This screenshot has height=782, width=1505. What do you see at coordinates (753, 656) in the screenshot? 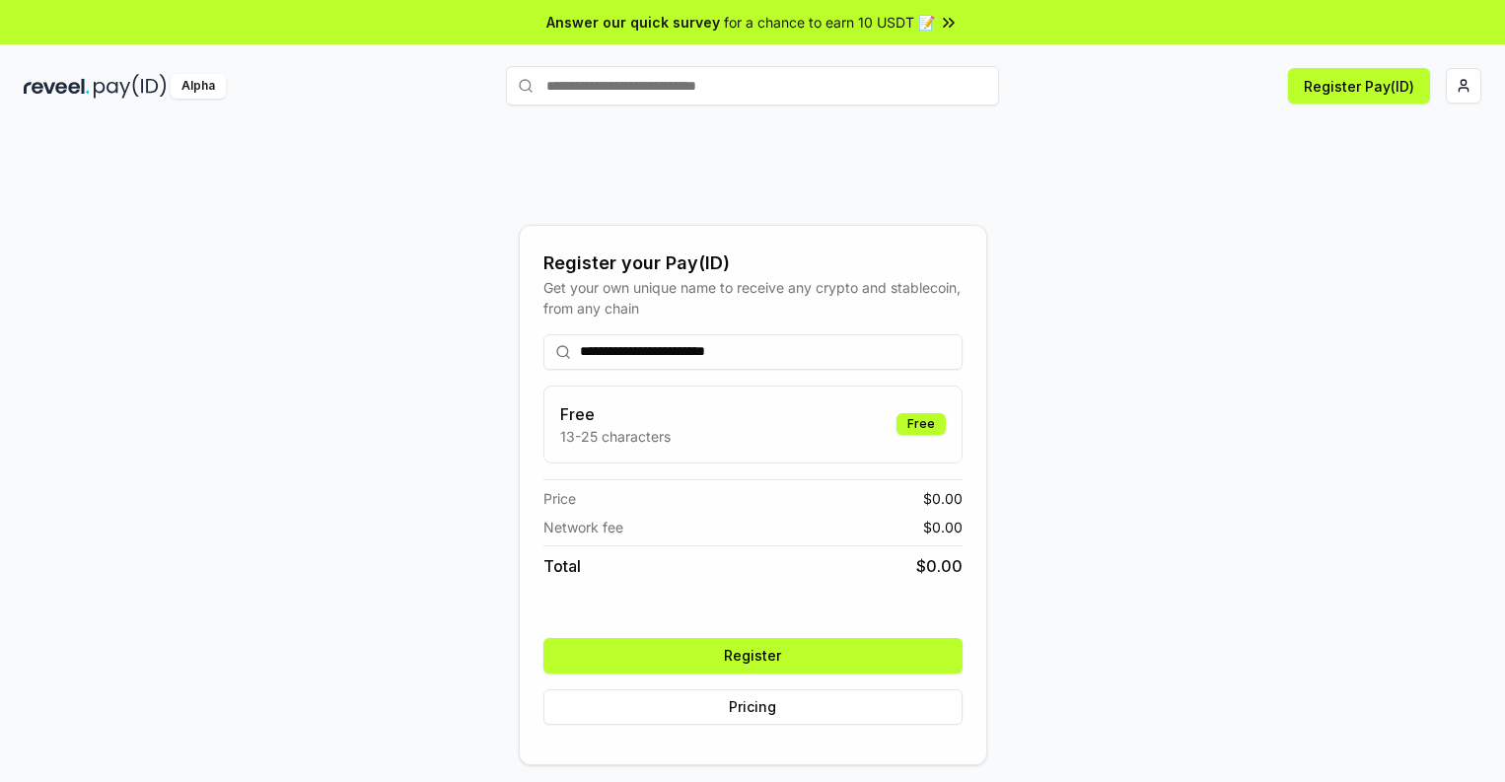
I see `button: Register` at bounding box center [753, 656].